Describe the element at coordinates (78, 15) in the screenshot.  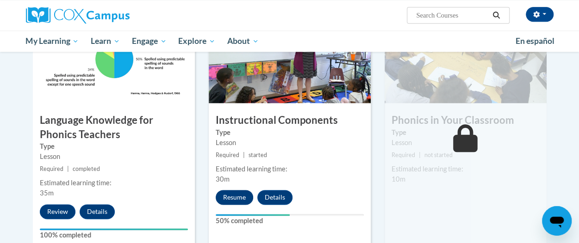
I see `img: Cox Campus` at that location.